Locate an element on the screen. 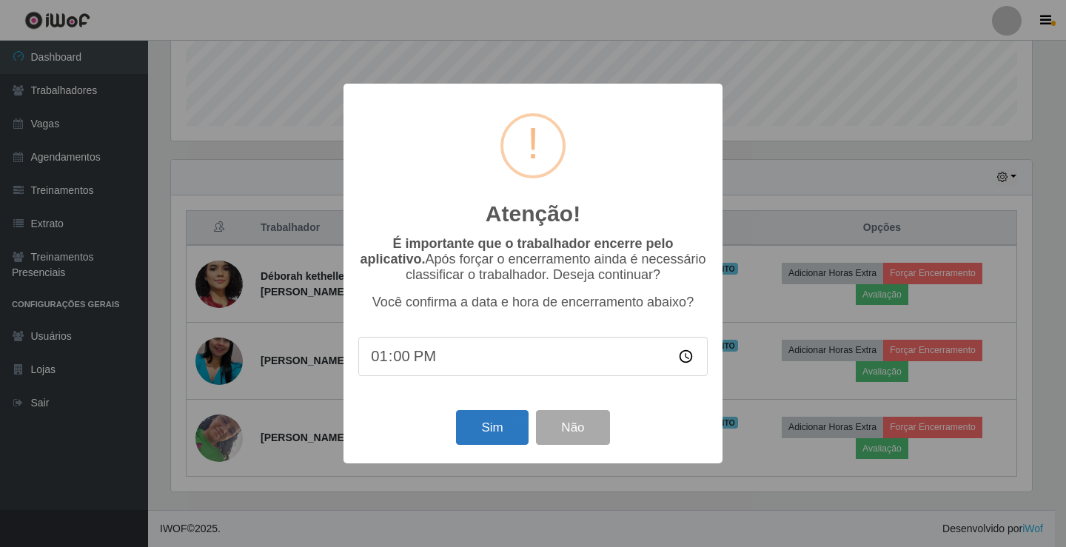  p: Após forçar o encerramento ainda é necessário classificar o trabalhador. Deseja continuar? is located at coordinates (533, 259).